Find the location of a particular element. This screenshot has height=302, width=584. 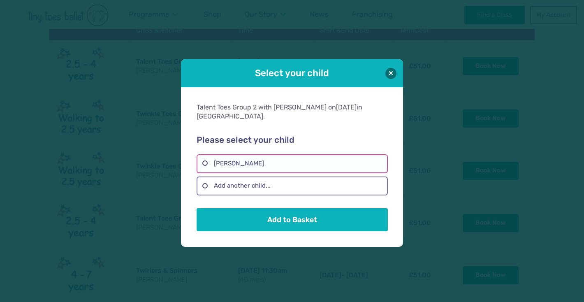

h2: Please select your child is located at coordinates (292, 140).